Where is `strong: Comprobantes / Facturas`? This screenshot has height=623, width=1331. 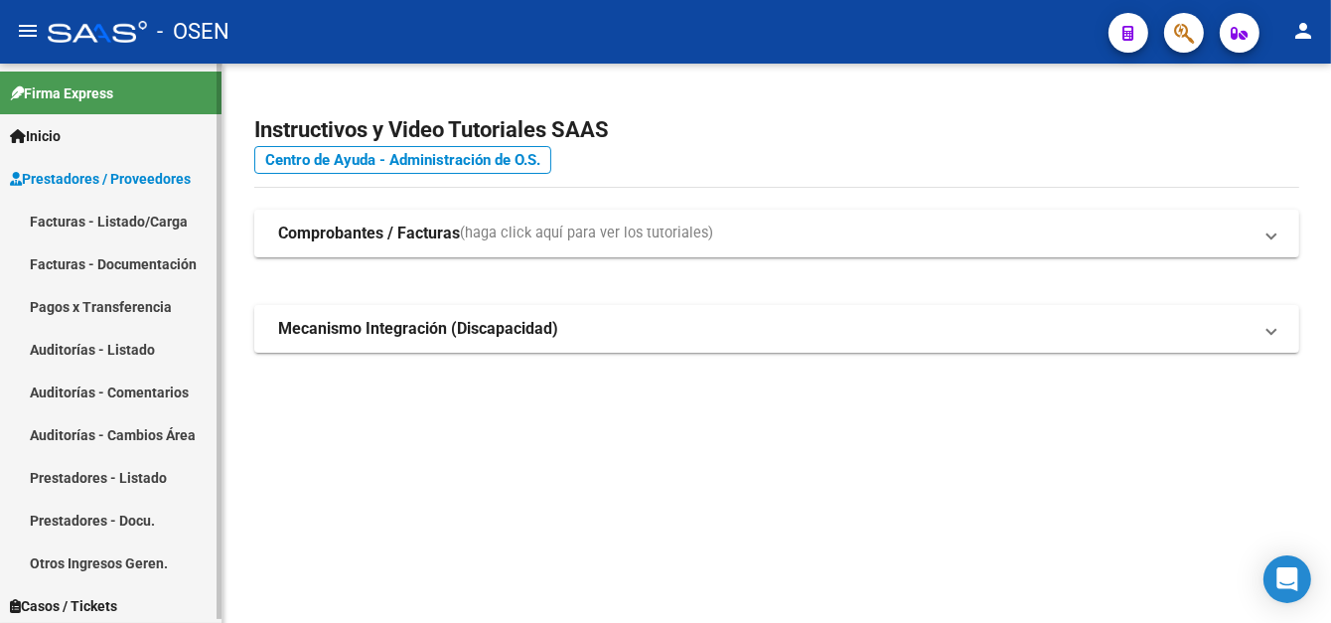
strong: Comprobantes / Facturas is located at coordinates (368, 233).